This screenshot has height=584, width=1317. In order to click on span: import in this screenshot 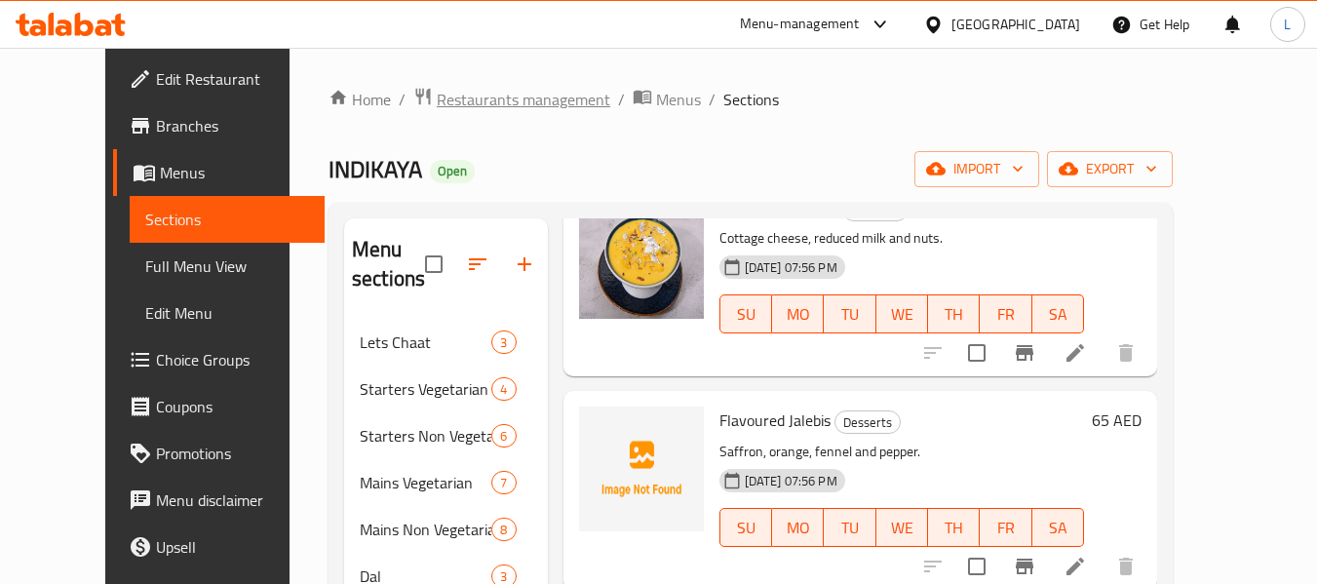, I will do `click(976, 169)`.